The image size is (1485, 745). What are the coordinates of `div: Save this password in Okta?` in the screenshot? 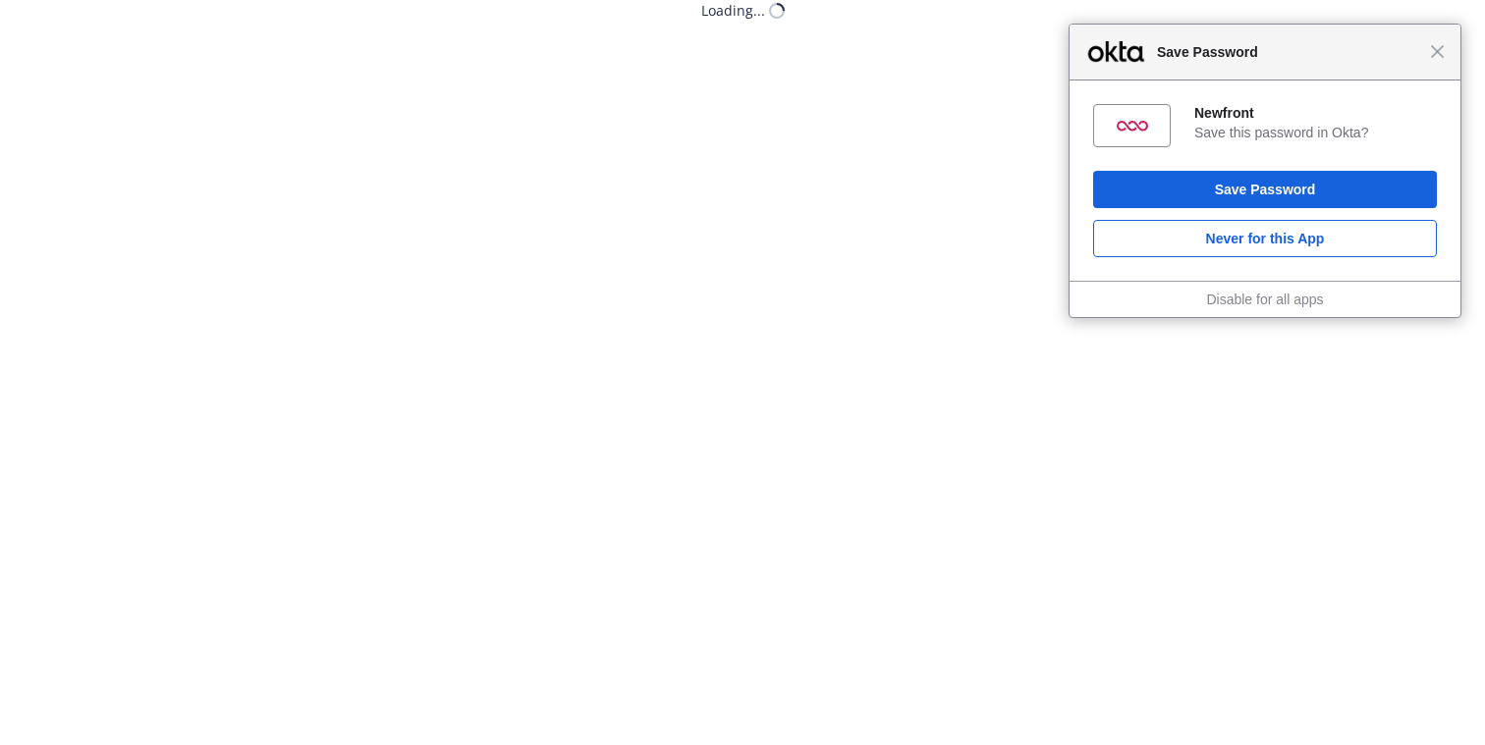 It's located at (1315, 133).